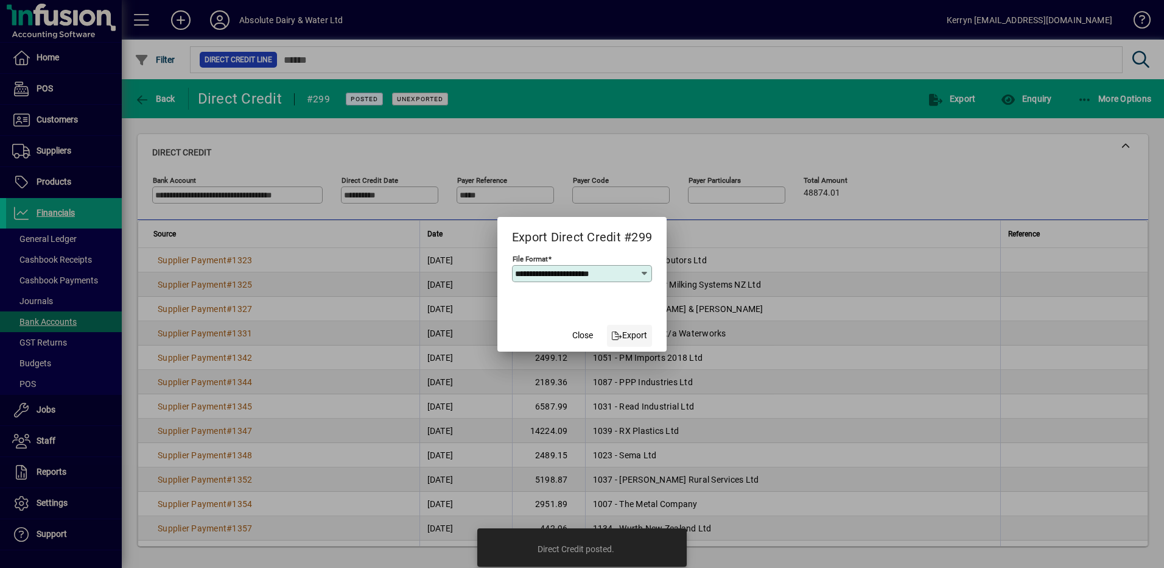  What do you see at coordinates (530, 258) in the screenshot?
I see `mat-label: File Format` at bounding box center [530, 258].